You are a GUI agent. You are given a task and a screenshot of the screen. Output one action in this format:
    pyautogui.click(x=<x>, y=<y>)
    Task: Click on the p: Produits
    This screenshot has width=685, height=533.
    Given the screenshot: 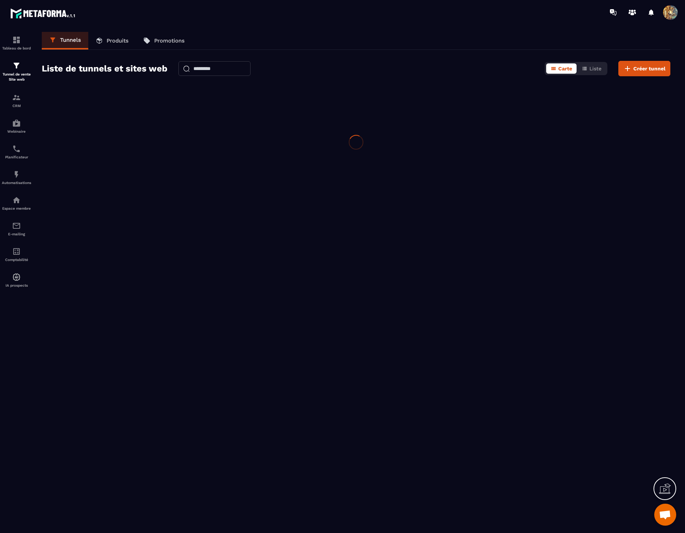 What is the action you would take?
    pyautogui.click(x=118, y=41)
    